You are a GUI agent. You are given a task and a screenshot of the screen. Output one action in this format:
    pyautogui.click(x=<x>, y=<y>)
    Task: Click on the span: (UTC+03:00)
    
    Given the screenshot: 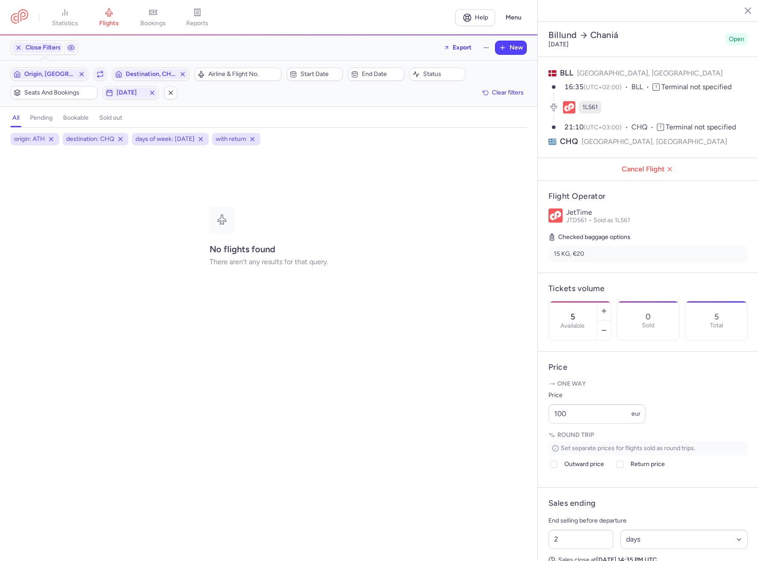 What is the action you would take?
    pyautogui.click(x=603, y=127)
    